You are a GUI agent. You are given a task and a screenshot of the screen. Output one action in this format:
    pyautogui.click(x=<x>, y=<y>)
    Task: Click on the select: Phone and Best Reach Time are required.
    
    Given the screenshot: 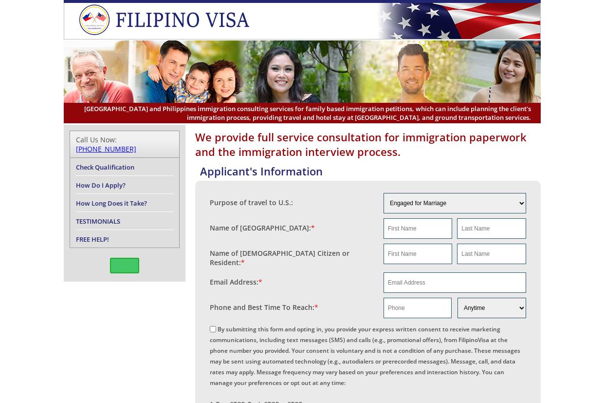 What is the action you would take?
    pyautogui.click(x=492, y=308)
    